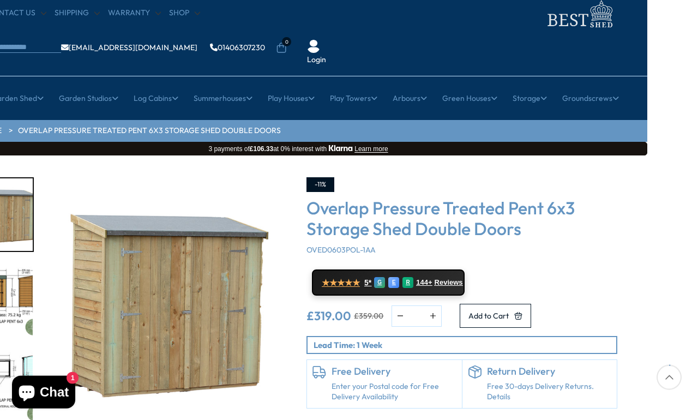 Image resolution: width=698 pixels, height=420 pixels. I want to click on ins: £319.00, so click(329, 316).